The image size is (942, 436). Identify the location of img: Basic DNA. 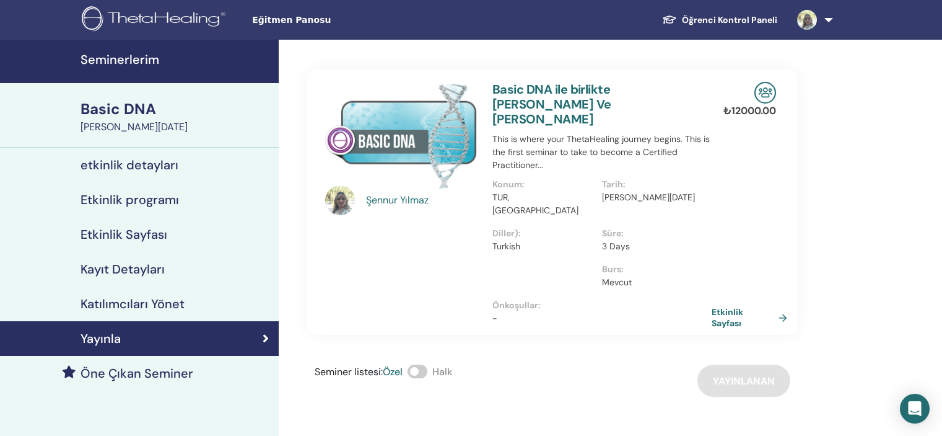
(402, 135).